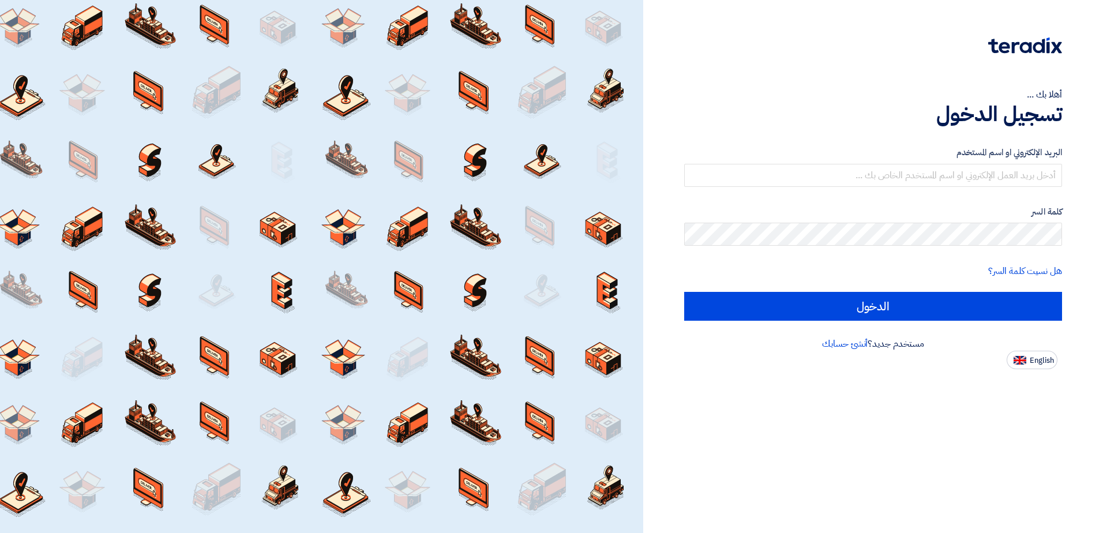 This screenshot has width=1103, height=533. Describe the element at coordinates (873, 175) in the screenshot. I see `input: أدخل بريد العمل الإلكتروني او اسم المستخدم الخاص بك ...` at that location.